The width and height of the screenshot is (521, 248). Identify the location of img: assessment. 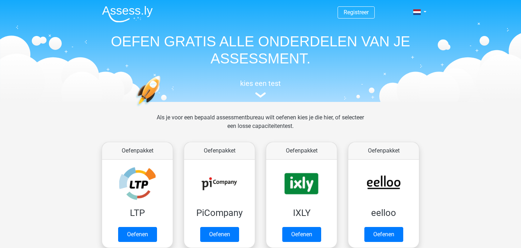
(260, 95).